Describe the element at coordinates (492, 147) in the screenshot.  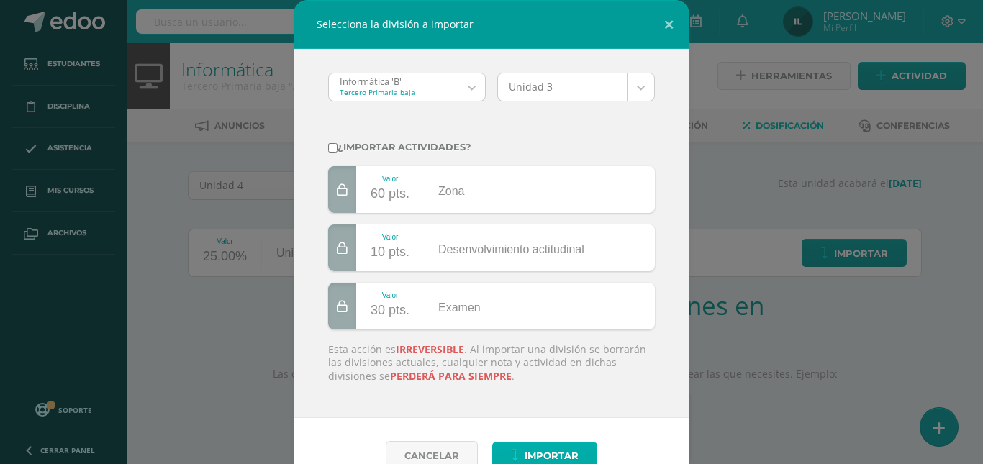
I see `label: ¿Importar actividades?` at that location.